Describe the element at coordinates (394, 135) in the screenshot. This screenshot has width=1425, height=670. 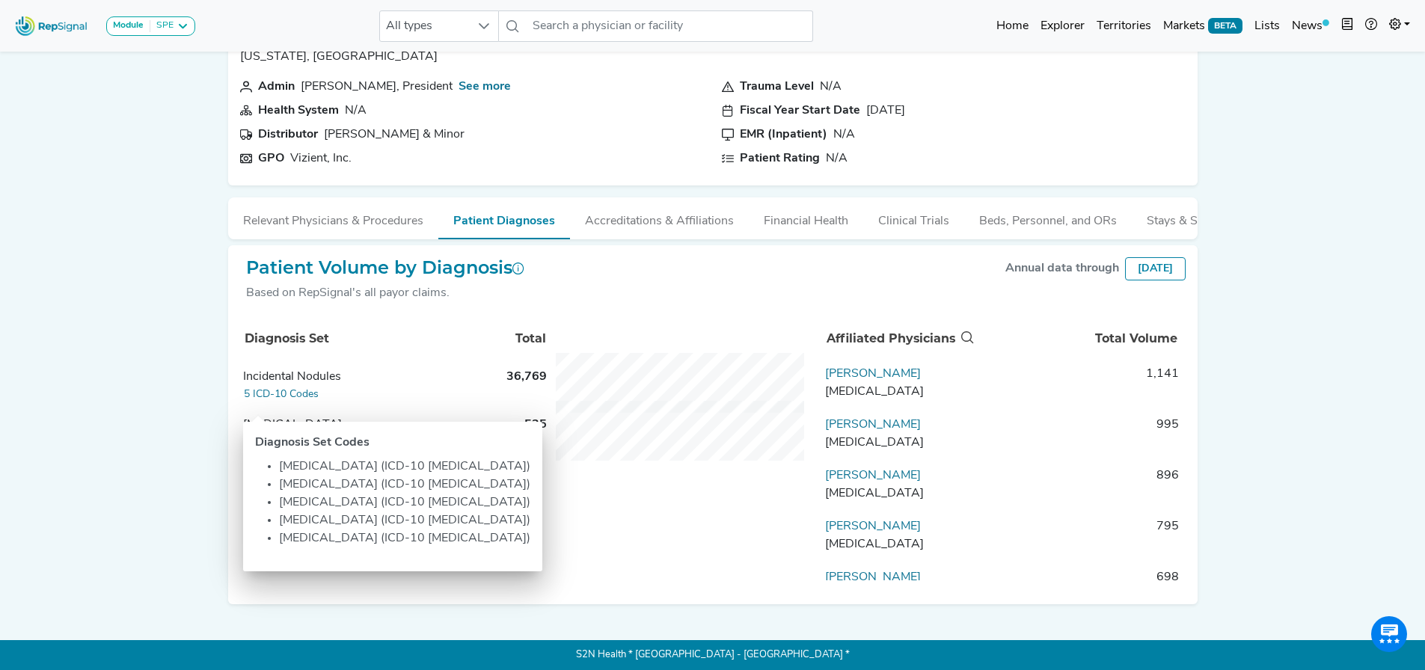
I see `div: Owens & Minor` at that location.